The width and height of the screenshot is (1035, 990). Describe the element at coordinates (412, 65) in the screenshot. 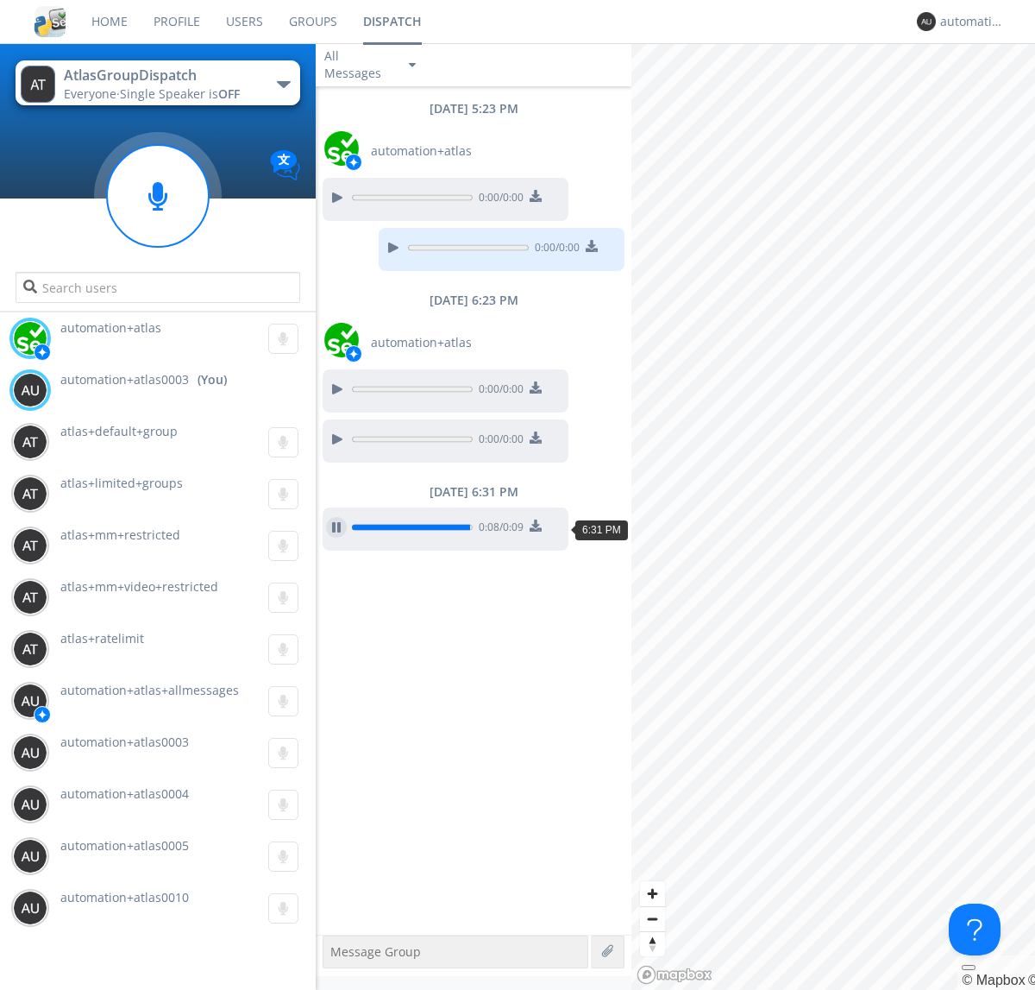

I see `img: caret-down-sm.svg` at that location.